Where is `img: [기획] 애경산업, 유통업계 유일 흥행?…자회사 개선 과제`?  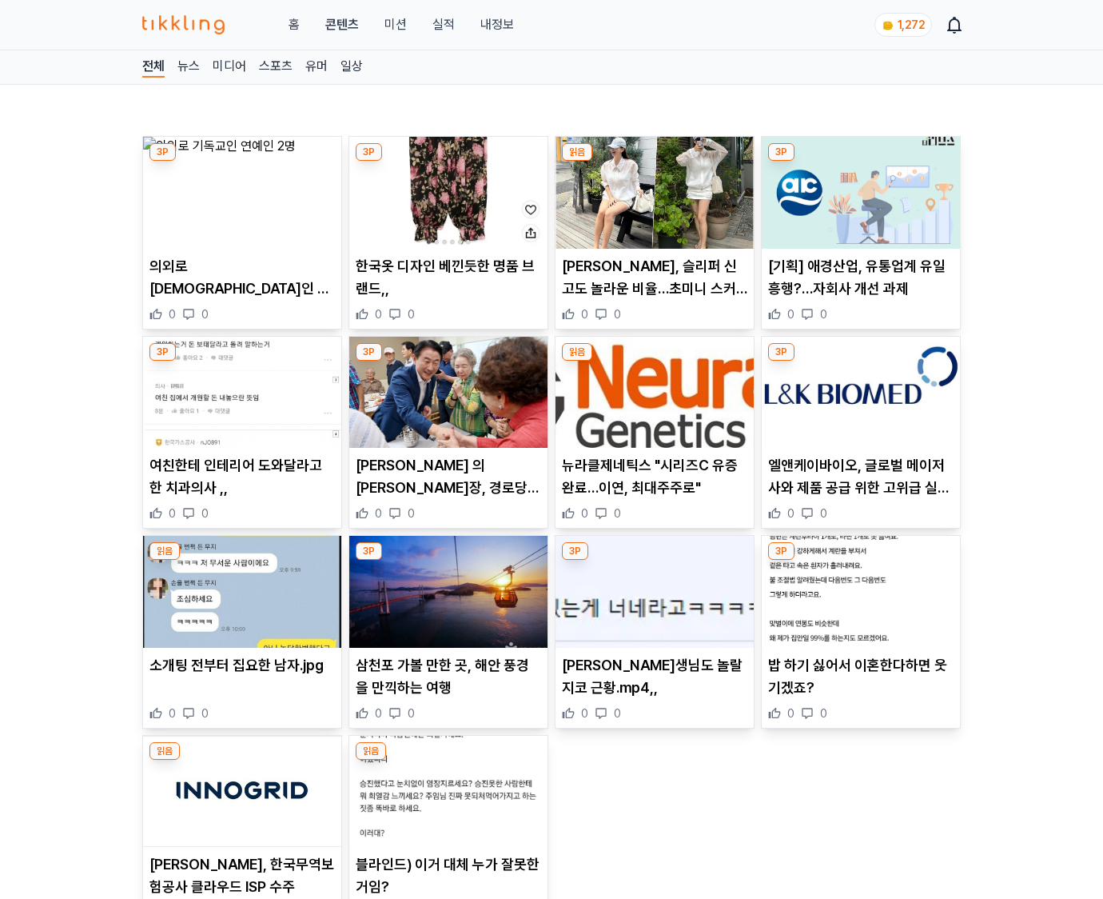 img: [기획] 애경산업, 유통업계 유일 흥행?…자회사 개선 과제 is located at coordinates (861, 193).